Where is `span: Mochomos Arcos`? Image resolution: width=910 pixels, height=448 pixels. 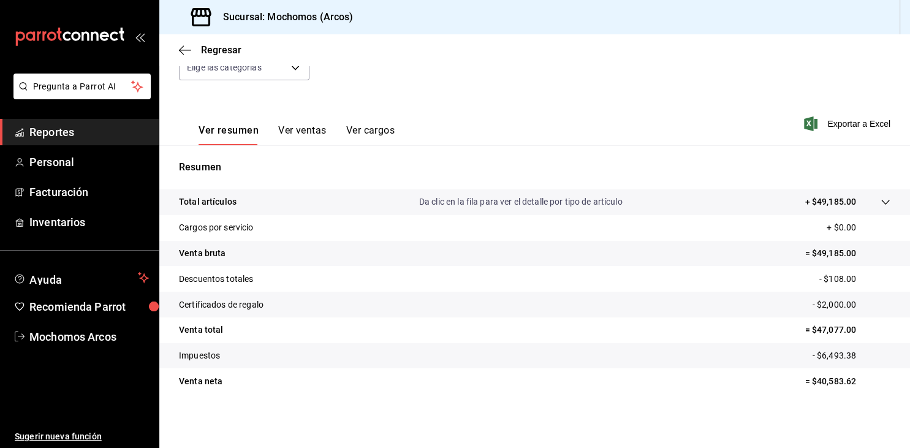
span: Mochomos Arcos is located at coordinates (89, 337).